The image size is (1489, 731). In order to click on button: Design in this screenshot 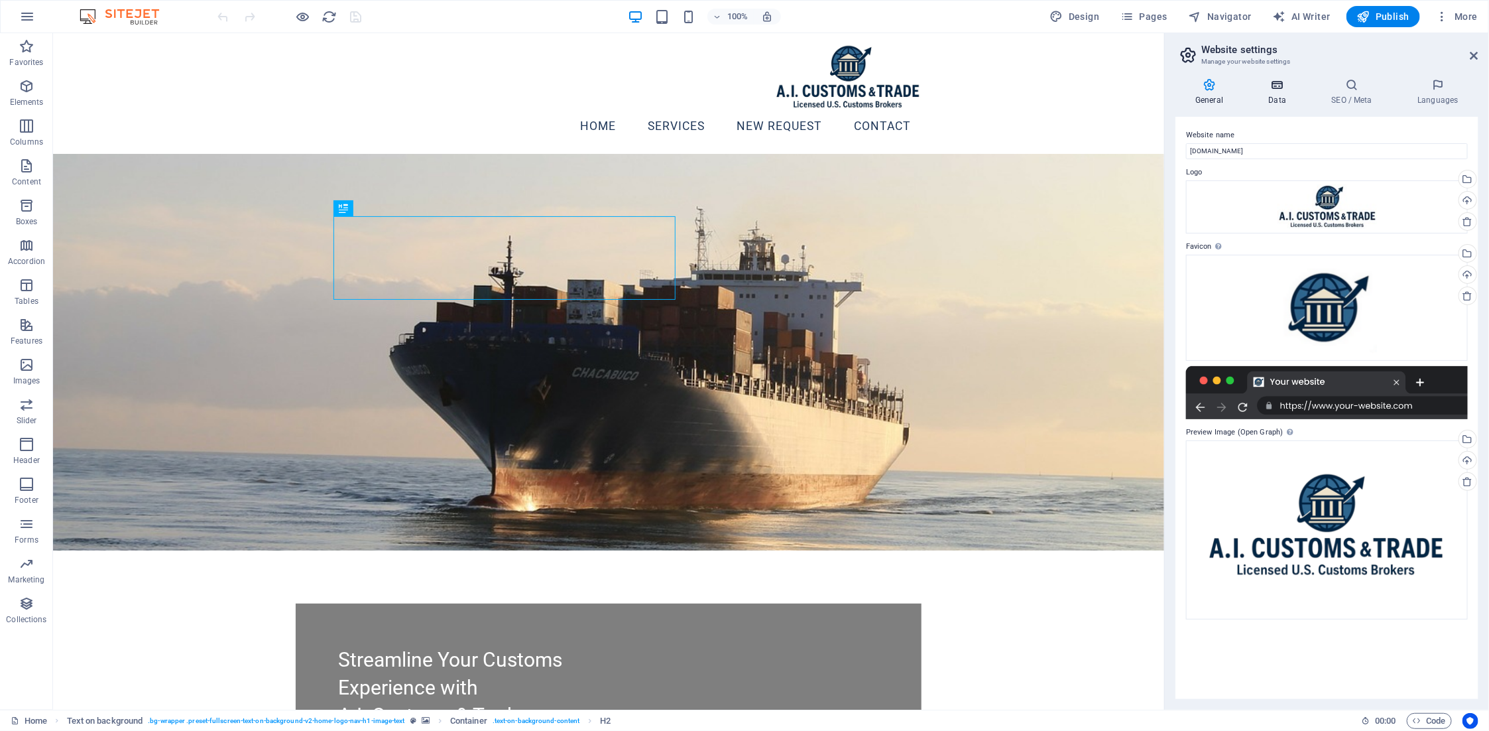, I will do `click(1075, 17)`.